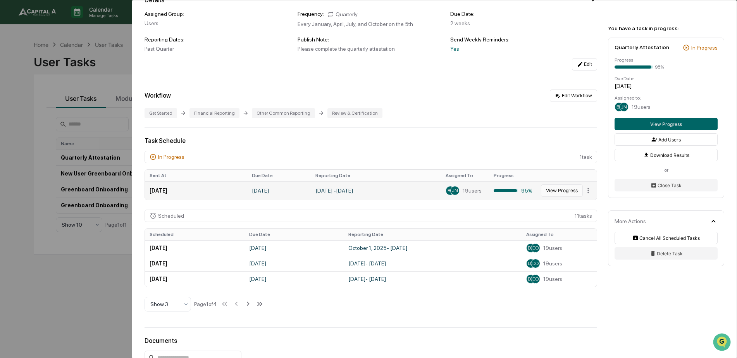 The image size is (737, 358). Describe the element at coordinates (218, 40) in the screenshot. I see `div: Reporting Dates:` at that location.